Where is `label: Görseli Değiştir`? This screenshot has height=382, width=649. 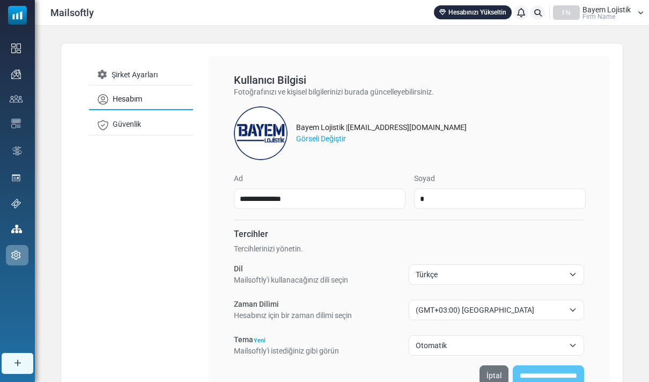 label: Görseli Değiştir is located at coordinates (321, 138).